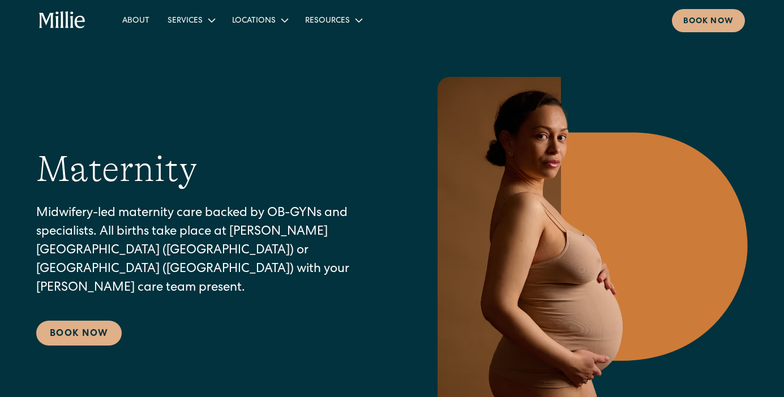 The height and width of the screenshot is (397, 784). I want to click on p: Midwifery-led maternity care backed by OB-GYNs and specialists. All births take place at [PERSON_..., so click(211, 251).